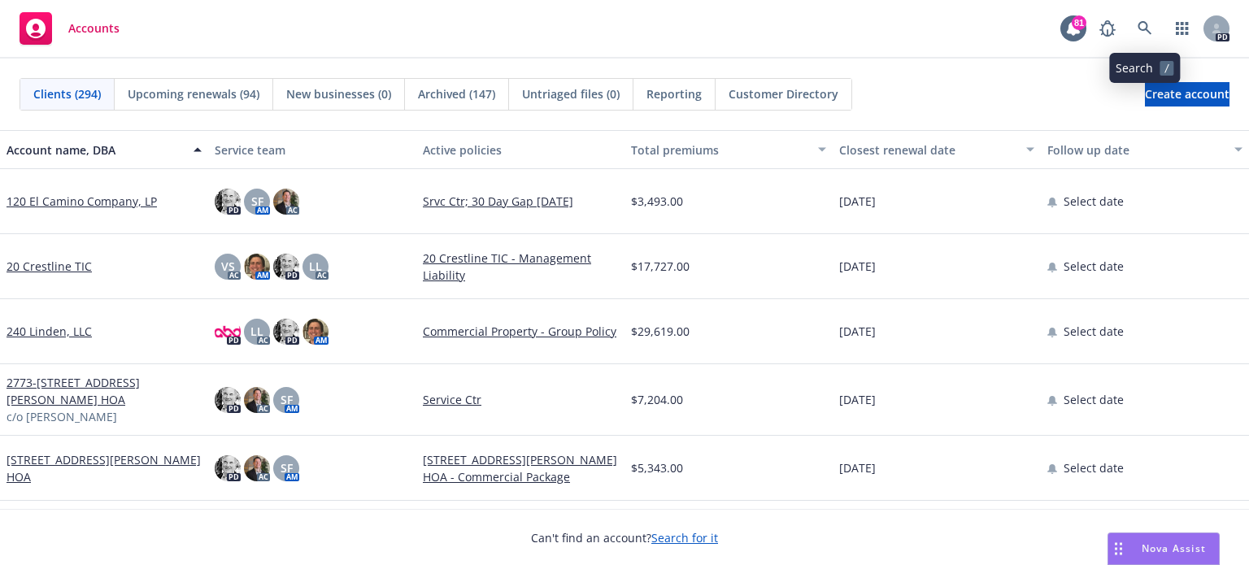 The image size is (1249, 565). I want to click on span: VS, so click(228, 266).